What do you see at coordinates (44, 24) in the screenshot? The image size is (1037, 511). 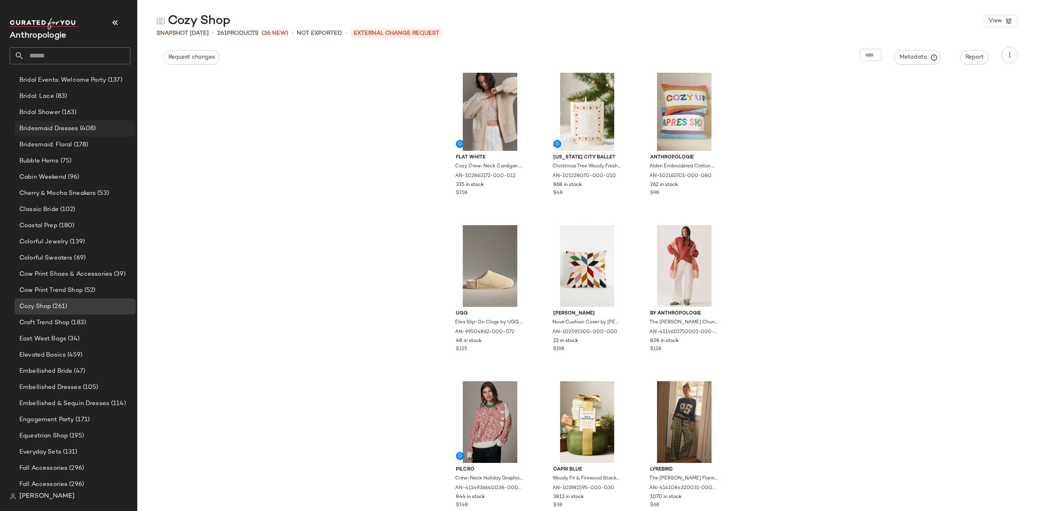 I see `img: cfy_white_logo.C9jOOHJF.svg` at bounding box center [44, 24].